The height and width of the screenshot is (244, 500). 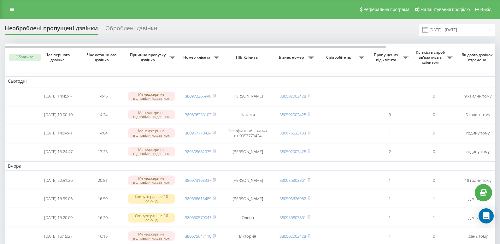 What do you see at coordinates (387, 57) in the screenshot?
I see `span: Пропущених від клієнта` at bounding box center [387, 57].